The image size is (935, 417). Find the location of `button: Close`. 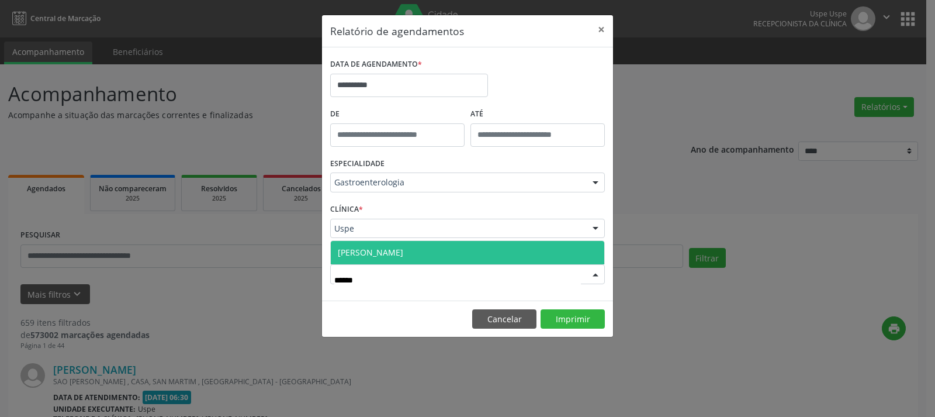

button: Close is located at coordinates (601, 29).